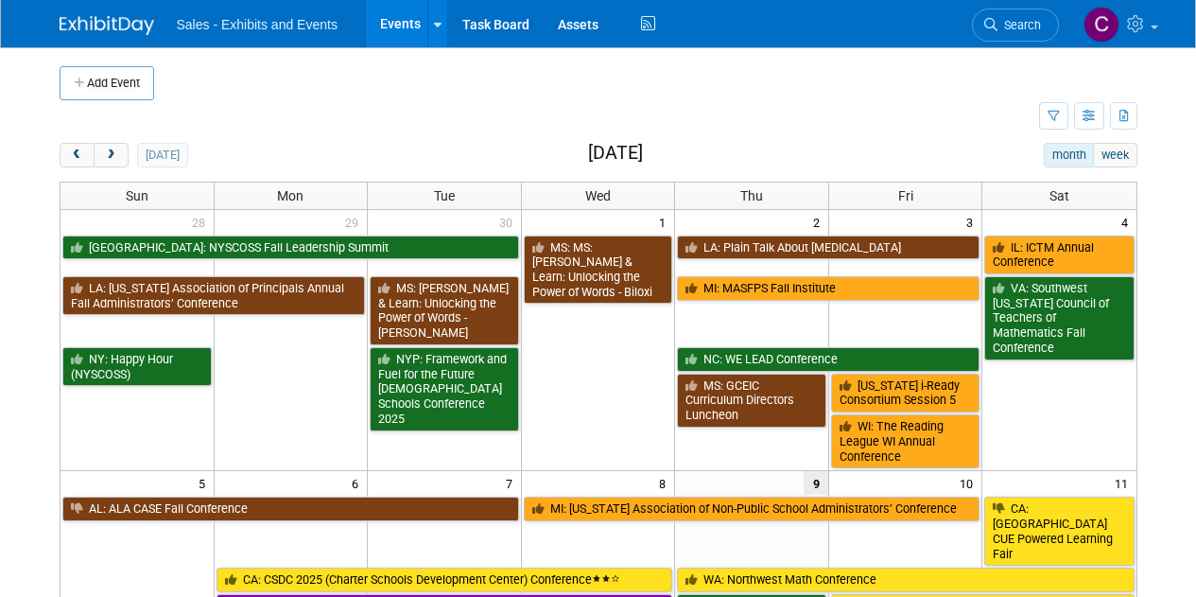  Describe the element at coordinates (666, 221) in the screenshot. I see `span: 1` at that location.